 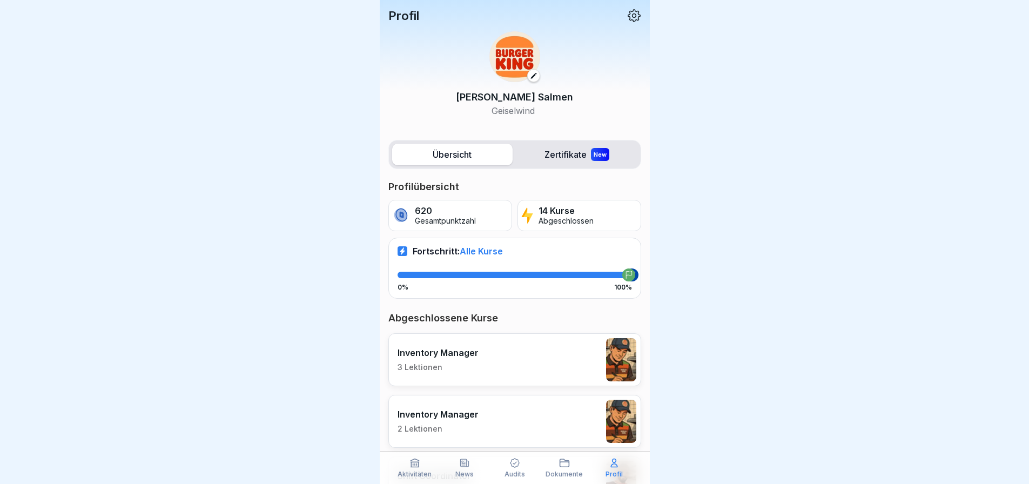 What do you see at coordinates (527, 216) in the screenshot?
I see `img: lightning.svg` at bounding box center [527, 216].